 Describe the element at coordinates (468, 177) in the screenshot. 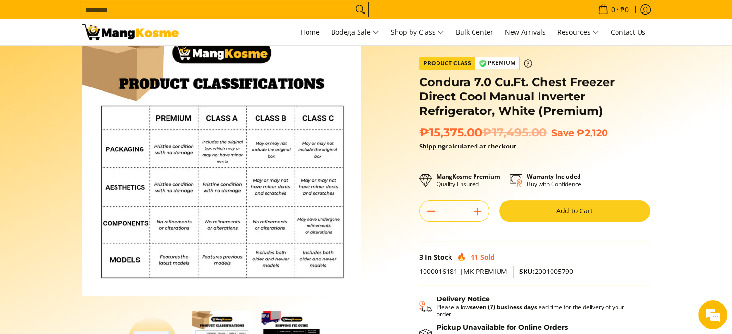

I see `strong: MangKosme Premium` at that location.